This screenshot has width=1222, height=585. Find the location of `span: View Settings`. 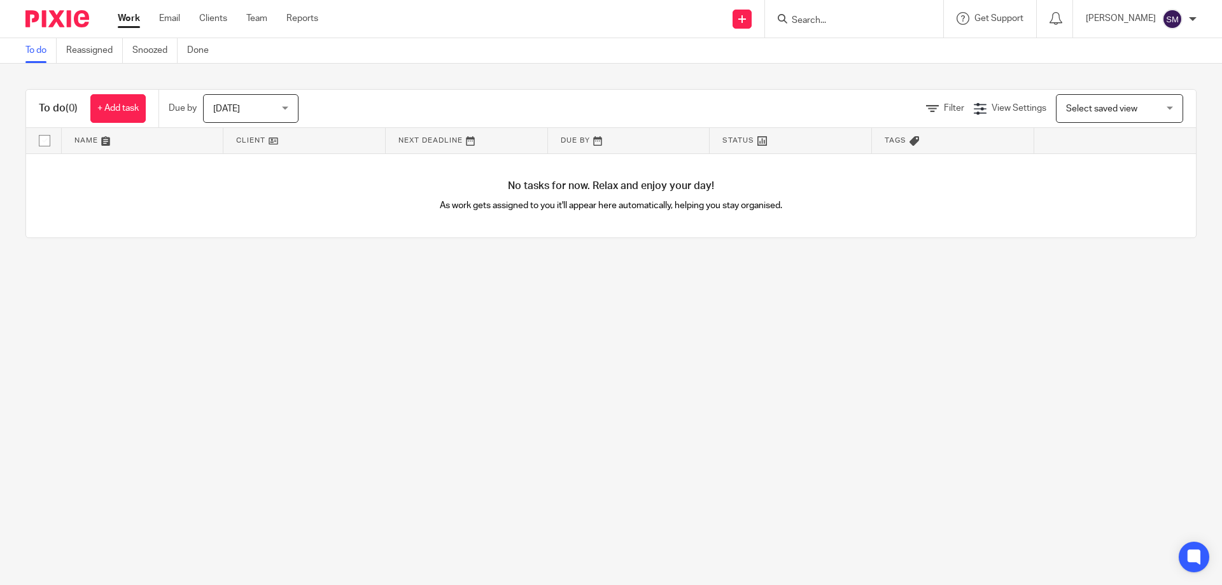

span: View Settings is located at coordinates (1019, 108).